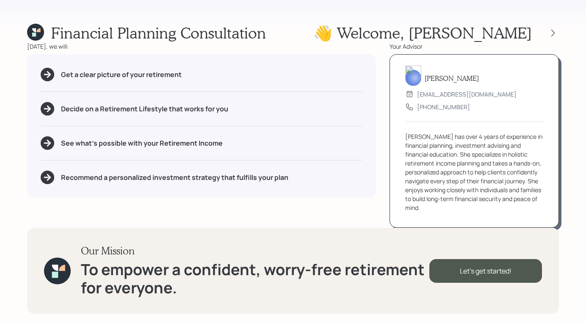 The width and height of the screenshot is (586, 323). What do you see at coordinates (174, 177) in the screenshot?
I see `h5: Recommend a personalized investment strategy that fulfills your plan` at bounding box center [174, 177].